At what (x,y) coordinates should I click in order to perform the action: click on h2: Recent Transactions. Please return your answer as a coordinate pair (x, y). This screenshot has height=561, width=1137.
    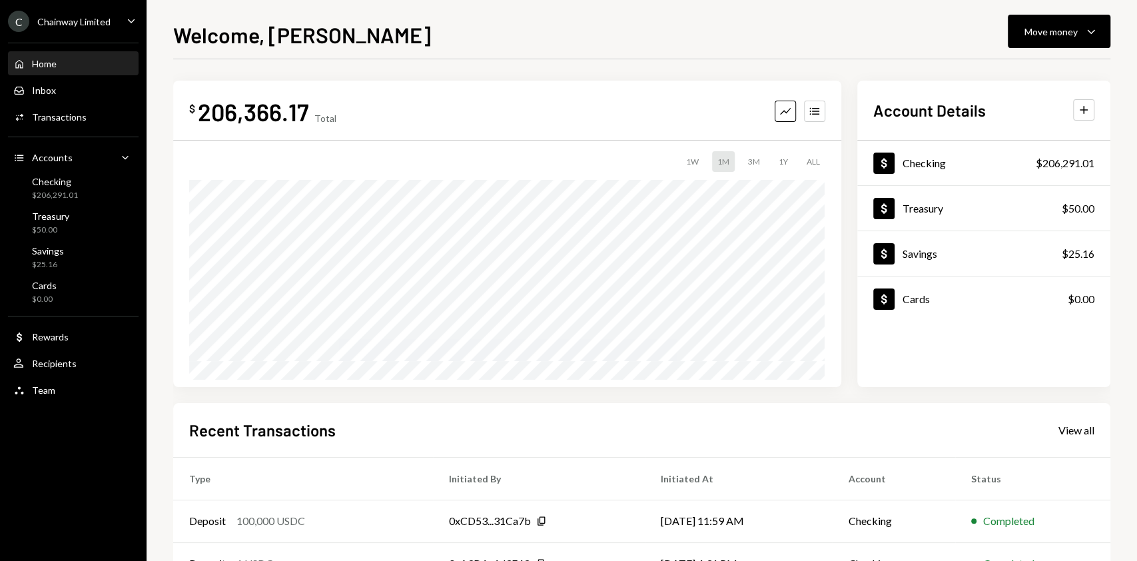
    Looking at the image, I should click on (262, 430).